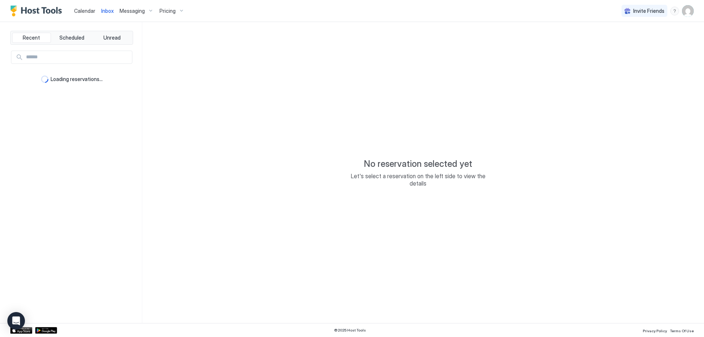  Describe the element at coordinates (112, 38) in the screenshot. I see `button: Unread` at that location.